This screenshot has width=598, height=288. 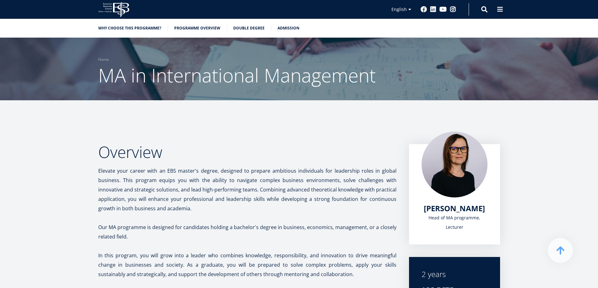 What do you see at coordinates (247, 190) in the screenshot?
I see `span: Elevate your career with an EBS master's degree, designed to prepare ambitious individuals for le...` at bounding box center [247, 190].